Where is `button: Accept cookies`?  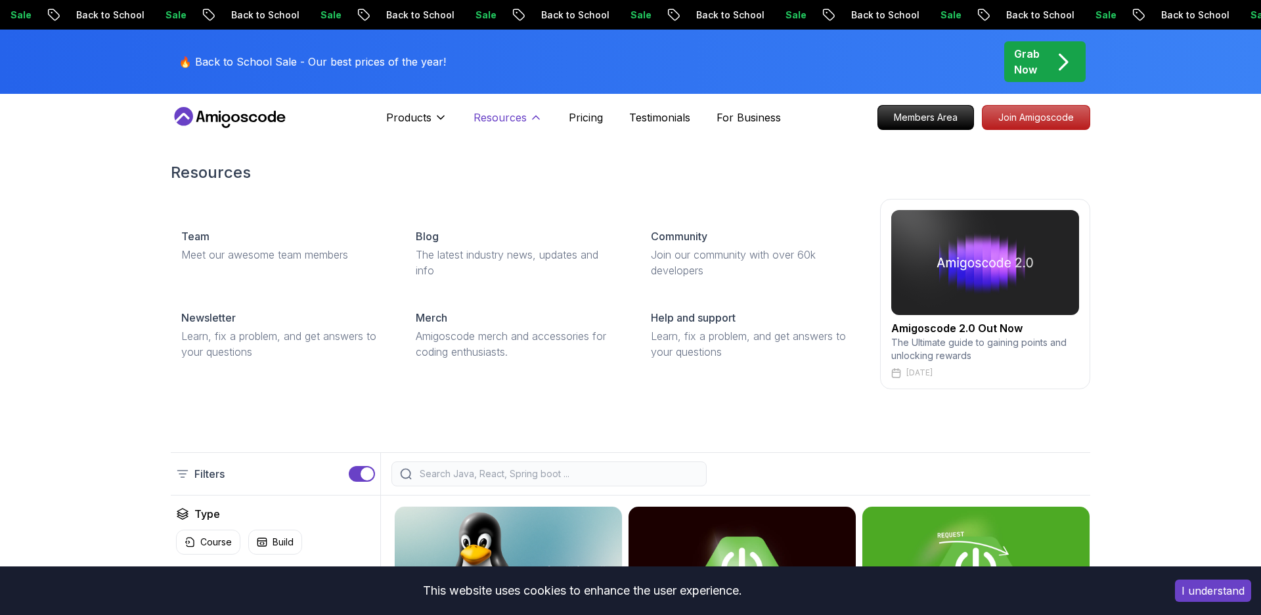
button: Accept cookies is located at coordinates (1213, 591).